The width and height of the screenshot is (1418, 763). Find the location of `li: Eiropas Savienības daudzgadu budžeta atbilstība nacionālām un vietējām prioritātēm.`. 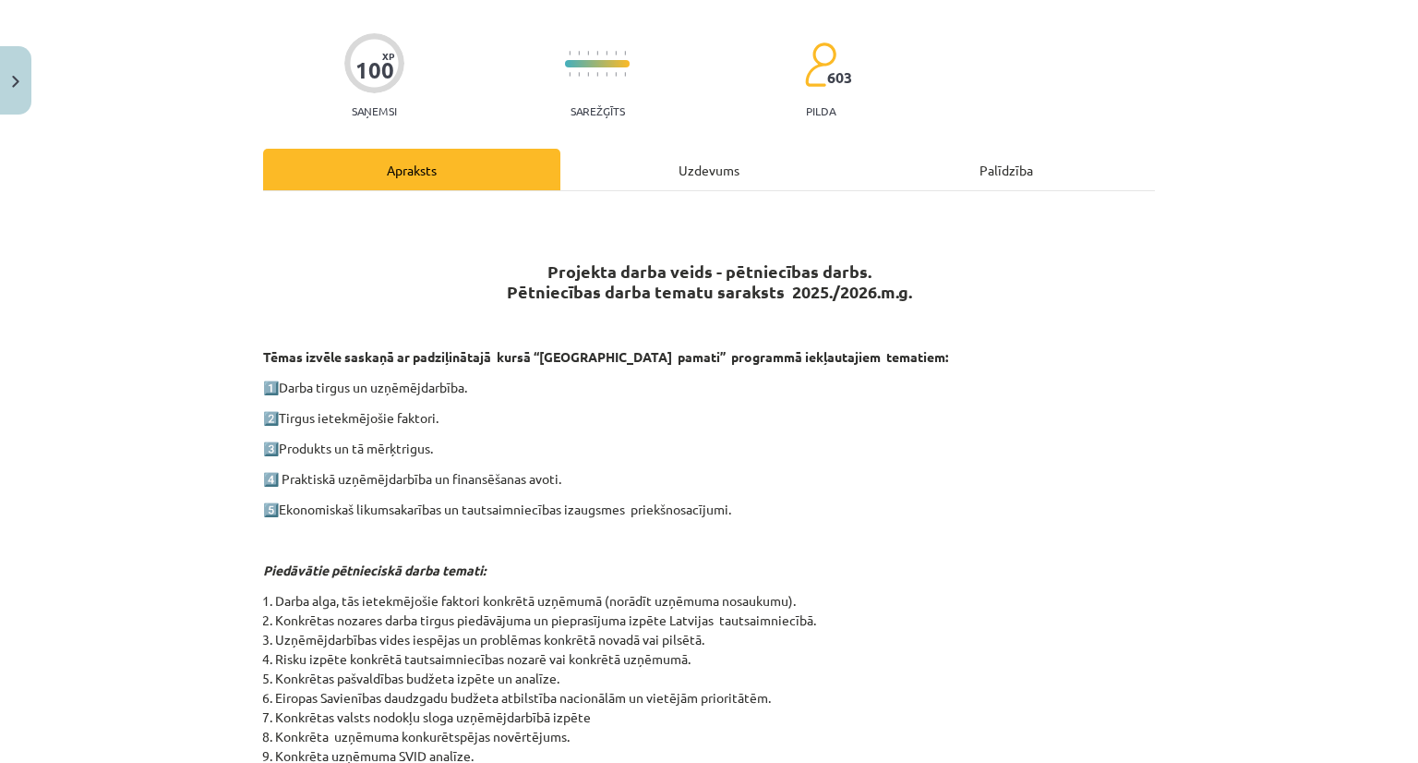

li: Eiropas Savienības daudzgadu budžeta atbilstība nacionālām un vietējām prioritātēm. is located at coordinates (715, 697).